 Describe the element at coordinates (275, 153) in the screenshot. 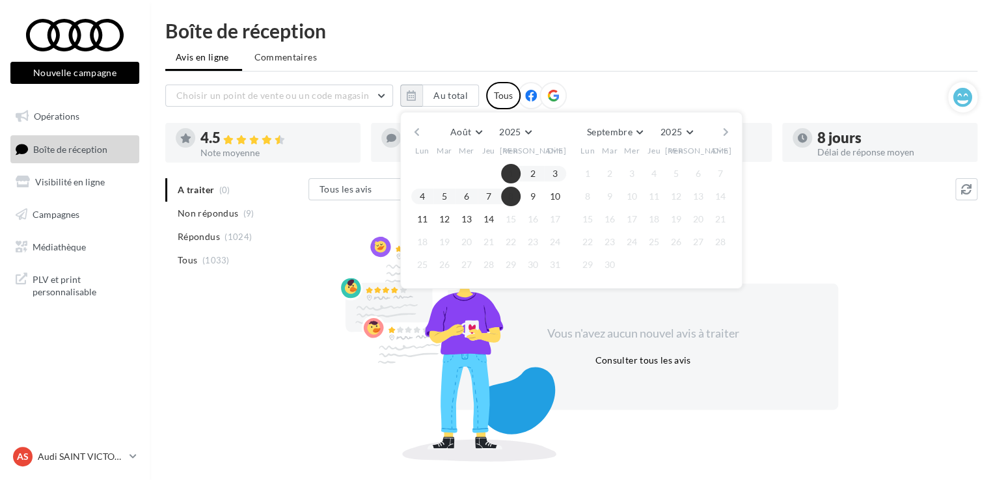

I see `div: Note moyenne` at that location.